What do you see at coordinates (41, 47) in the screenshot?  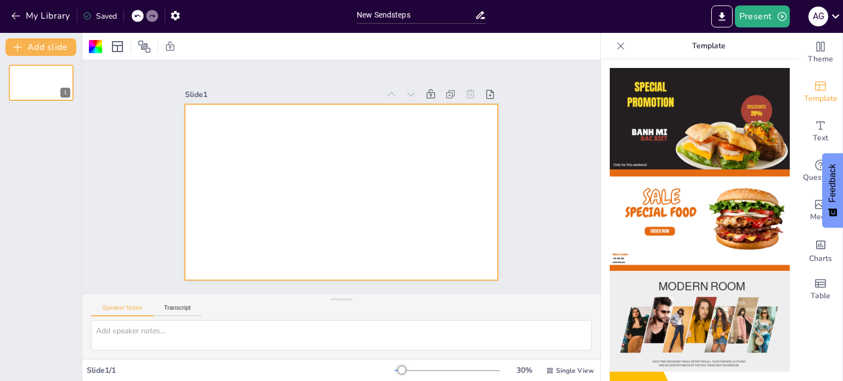 I see `button: Add slide` at bounding box center [41, 47].